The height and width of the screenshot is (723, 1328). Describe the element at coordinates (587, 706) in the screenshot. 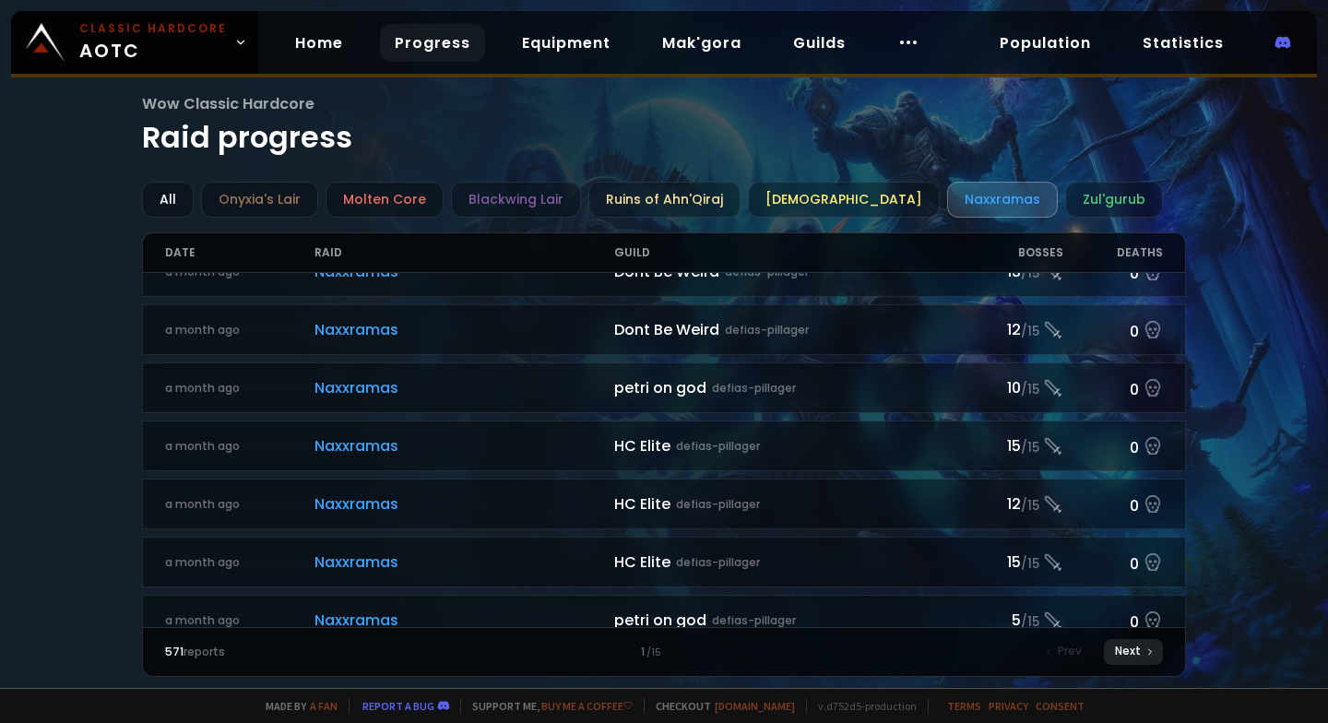

I see `a: Buy me a coffee` at that location.